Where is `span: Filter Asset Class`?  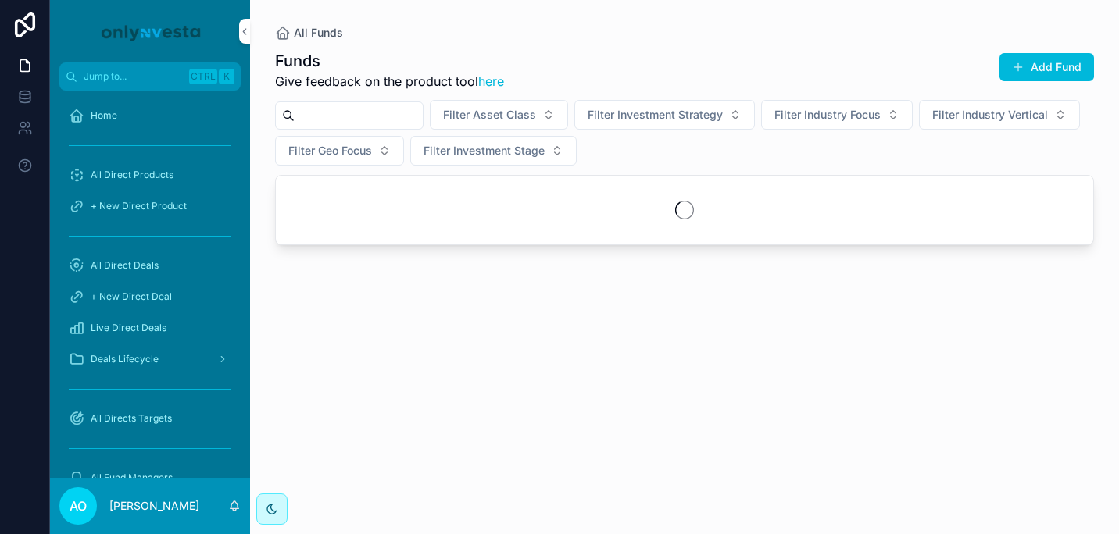
span: Filter Asset Class is located at coordinates (489, 115).